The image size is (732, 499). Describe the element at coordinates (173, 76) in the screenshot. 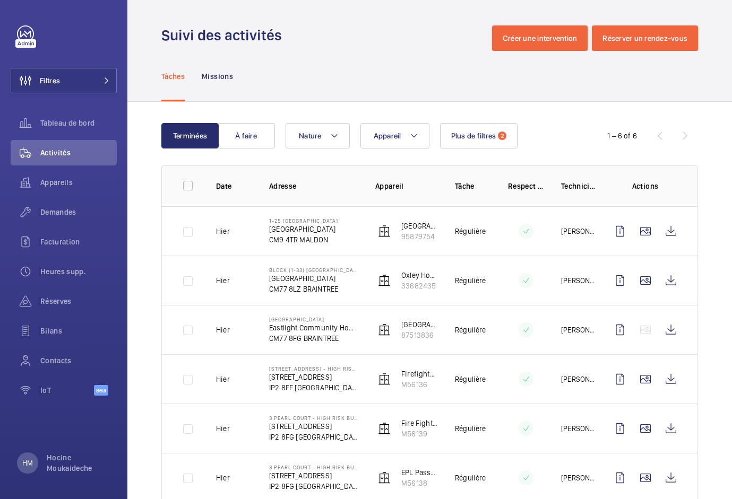

I see `p: Tâches` at that location.